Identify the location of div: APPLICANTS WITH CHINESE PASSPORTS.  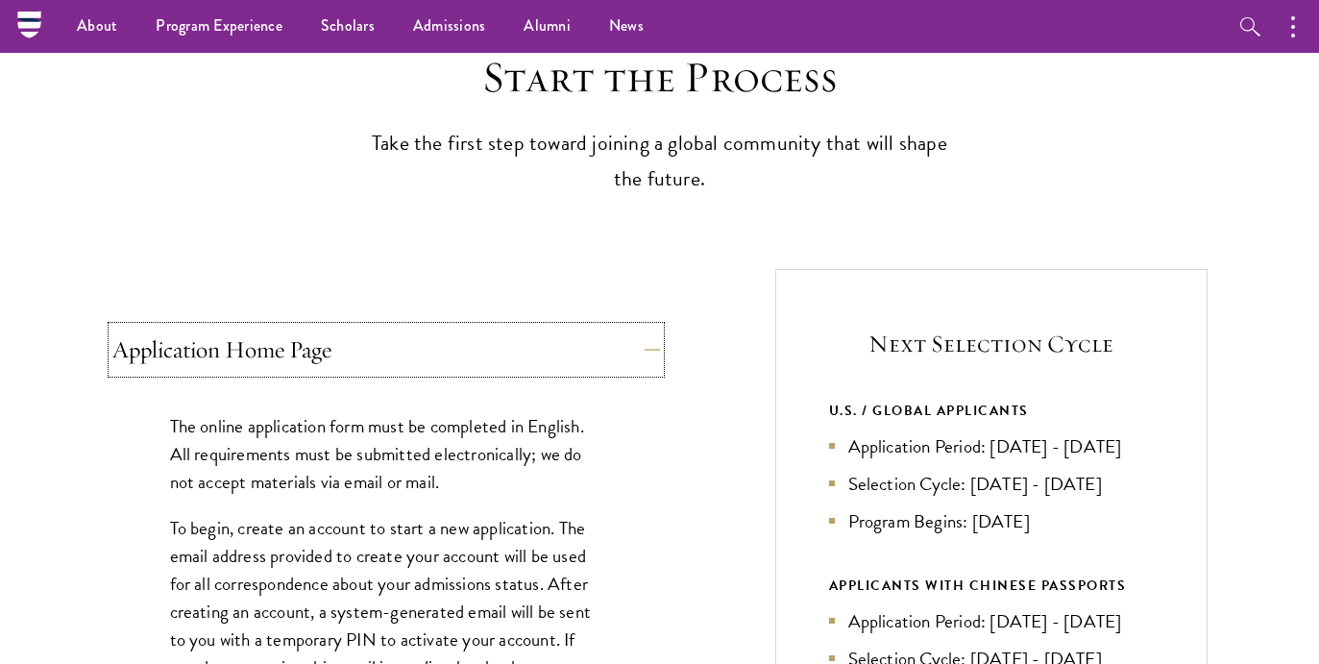
(991, 585).